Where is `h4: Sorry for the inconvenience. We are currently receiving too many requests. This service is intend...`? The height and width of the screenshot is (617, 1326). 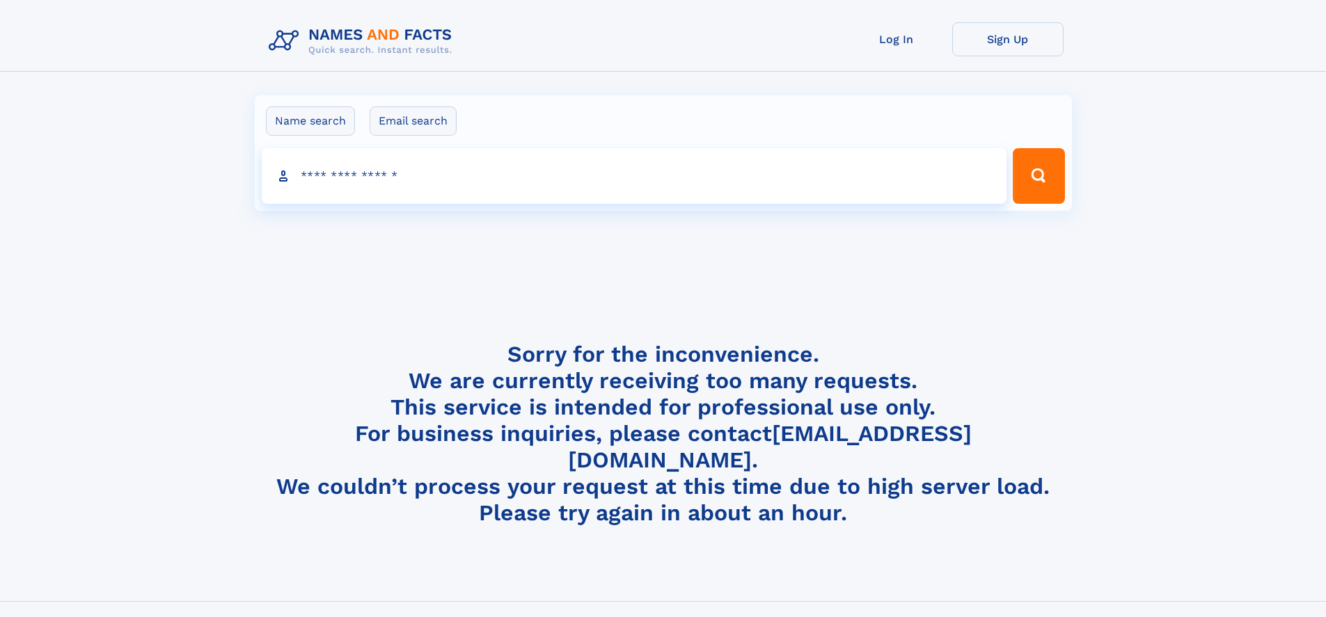 h4: Sorry for the inconvenience. We are currently receiving too many requests. This service is intend... is located at coordinates (663, 434).